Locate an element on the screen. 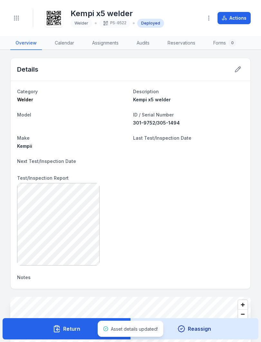  button: Reassign is located at coordinates (195, 329).